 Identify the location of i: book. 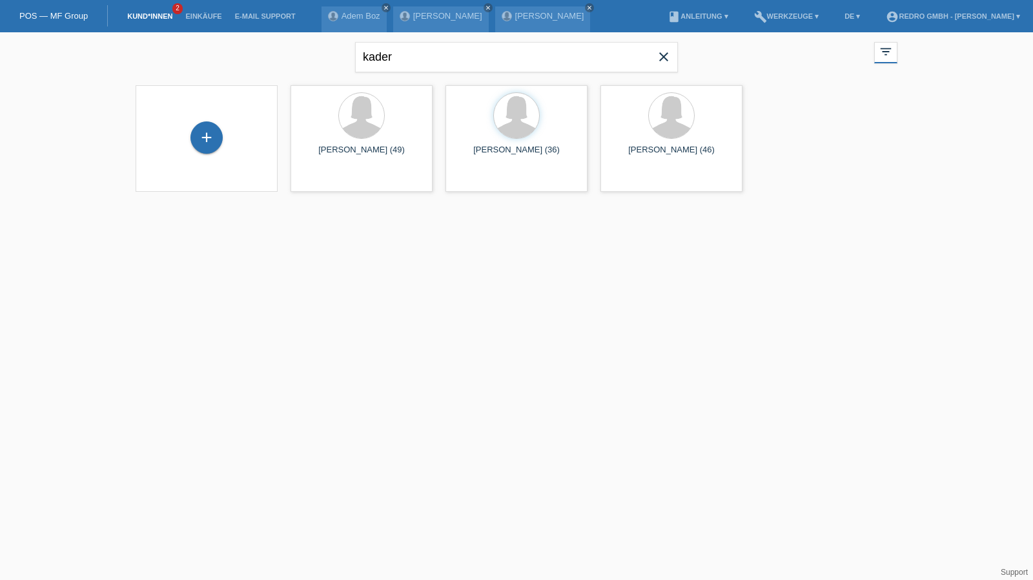
(674, 17).